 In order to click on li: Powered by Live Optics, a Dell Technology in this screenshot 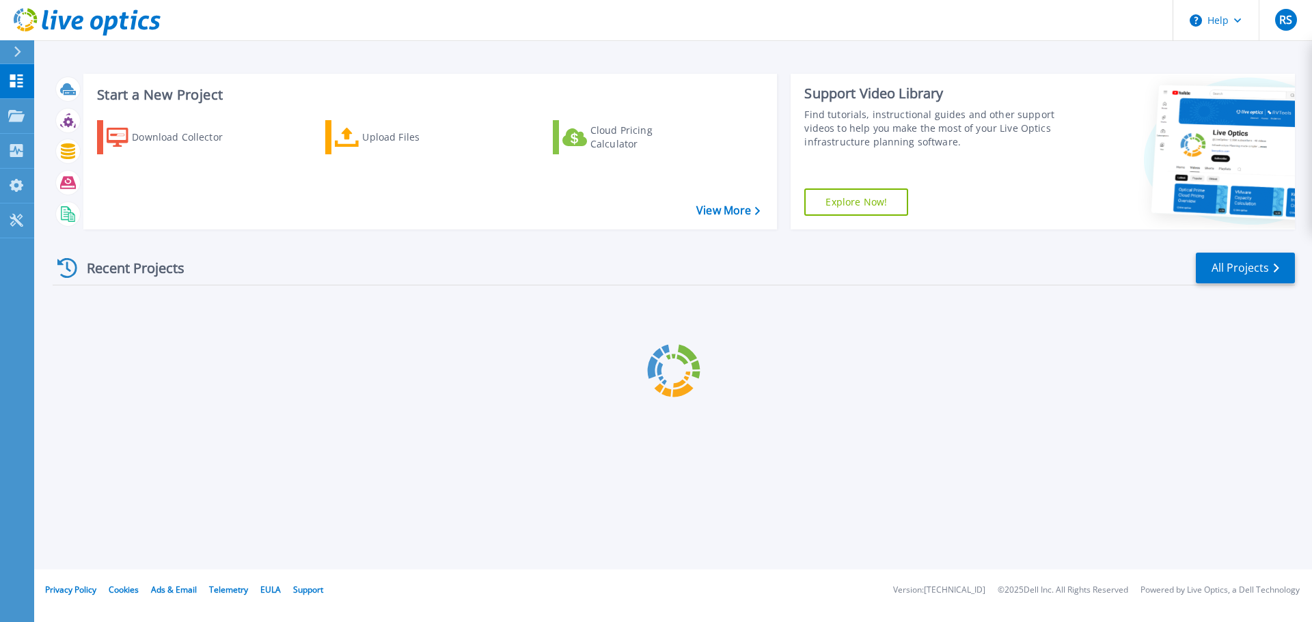, I will do `click(1219, 590)`.